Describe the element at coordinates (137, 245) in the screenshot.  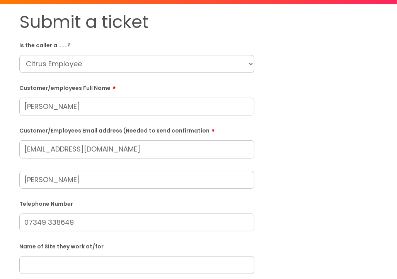
I see `label: Name of Site they work at/for` at that location.